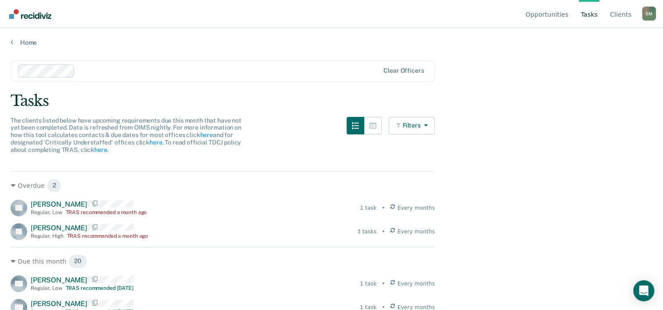 The width and height of the screenshot is (663, 310). Describe the element at coordinates (78, 262) in the screenshot. I see `span: 20` at that location.